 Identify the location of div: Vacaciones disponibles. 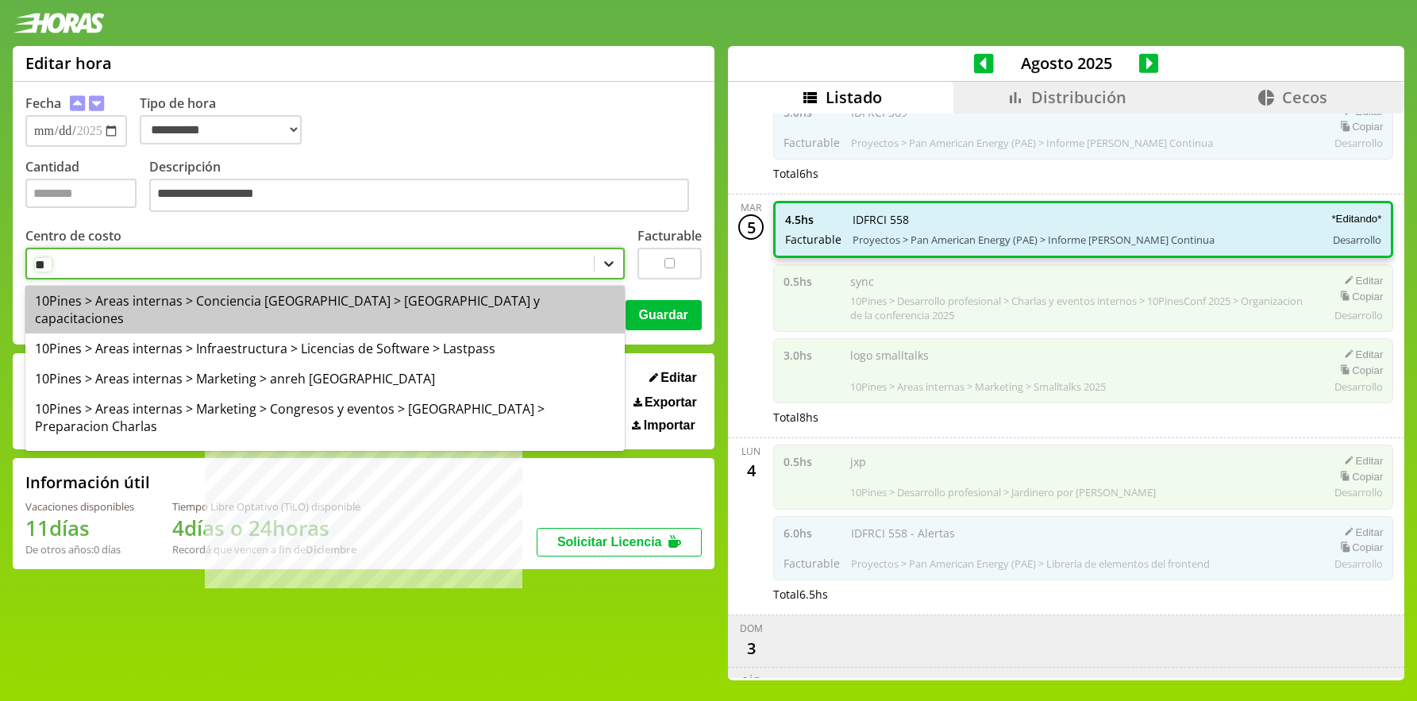
(79, 506).